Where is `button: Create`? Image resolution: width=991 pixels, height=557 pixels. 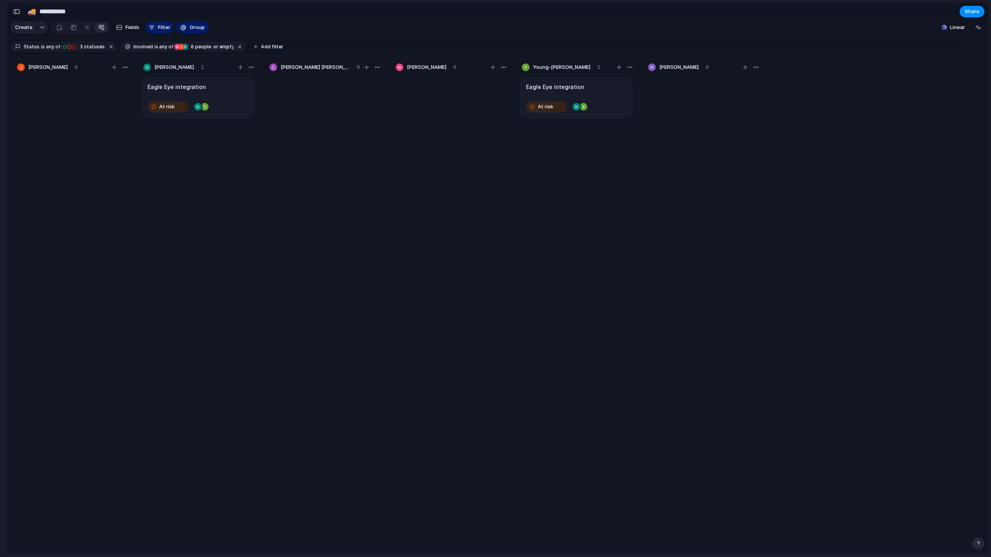
button: Create is located at coordinates (23, 27).